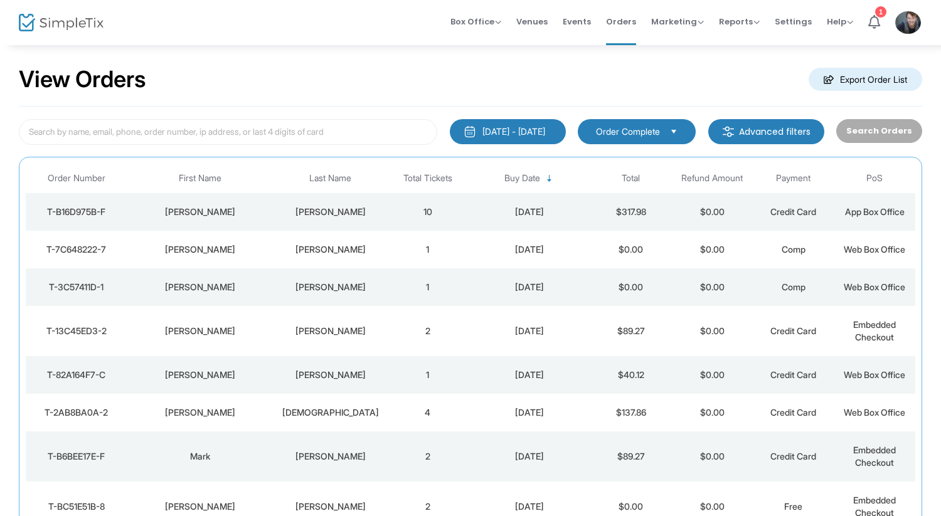  What do you see at coordinates (881, 12) in the screenshot?
I see `div: 1` at bounding box center [881, 12].